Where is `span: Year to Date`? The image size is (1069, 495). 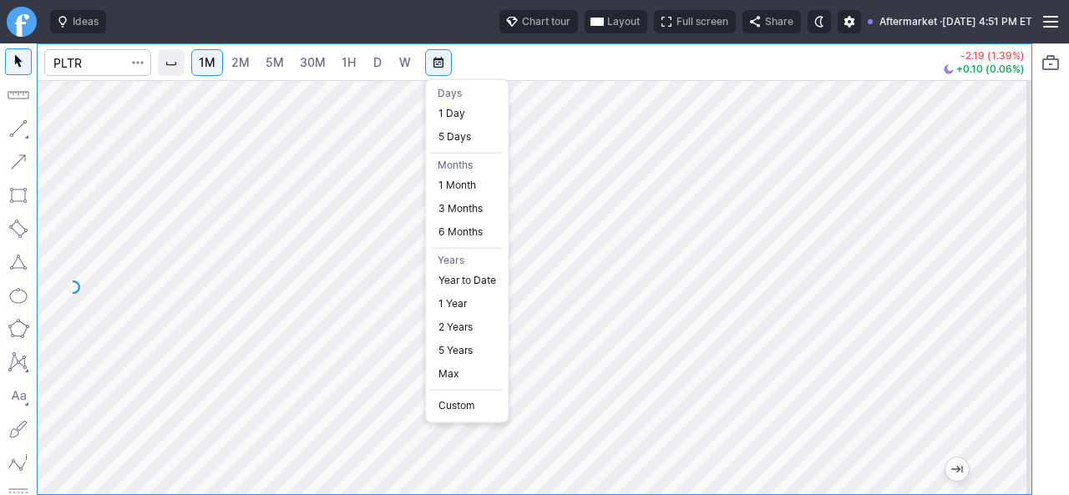 span: Year to Date is located at coordinates (467, 281).